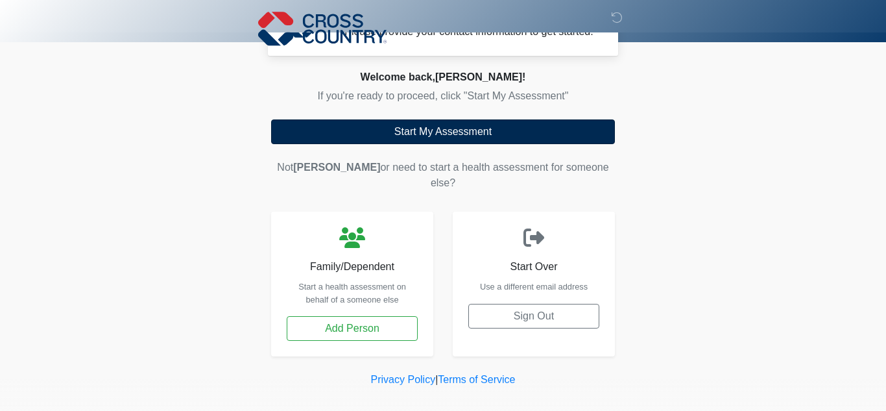 Image resolution: width=886 pixels, height=411 pixels. What do you see at coordinates (443, 96) in the screenshot?
I see `p: If you're ready to proceed, click "Start My Assessment"` at bounding box center [443, 96].